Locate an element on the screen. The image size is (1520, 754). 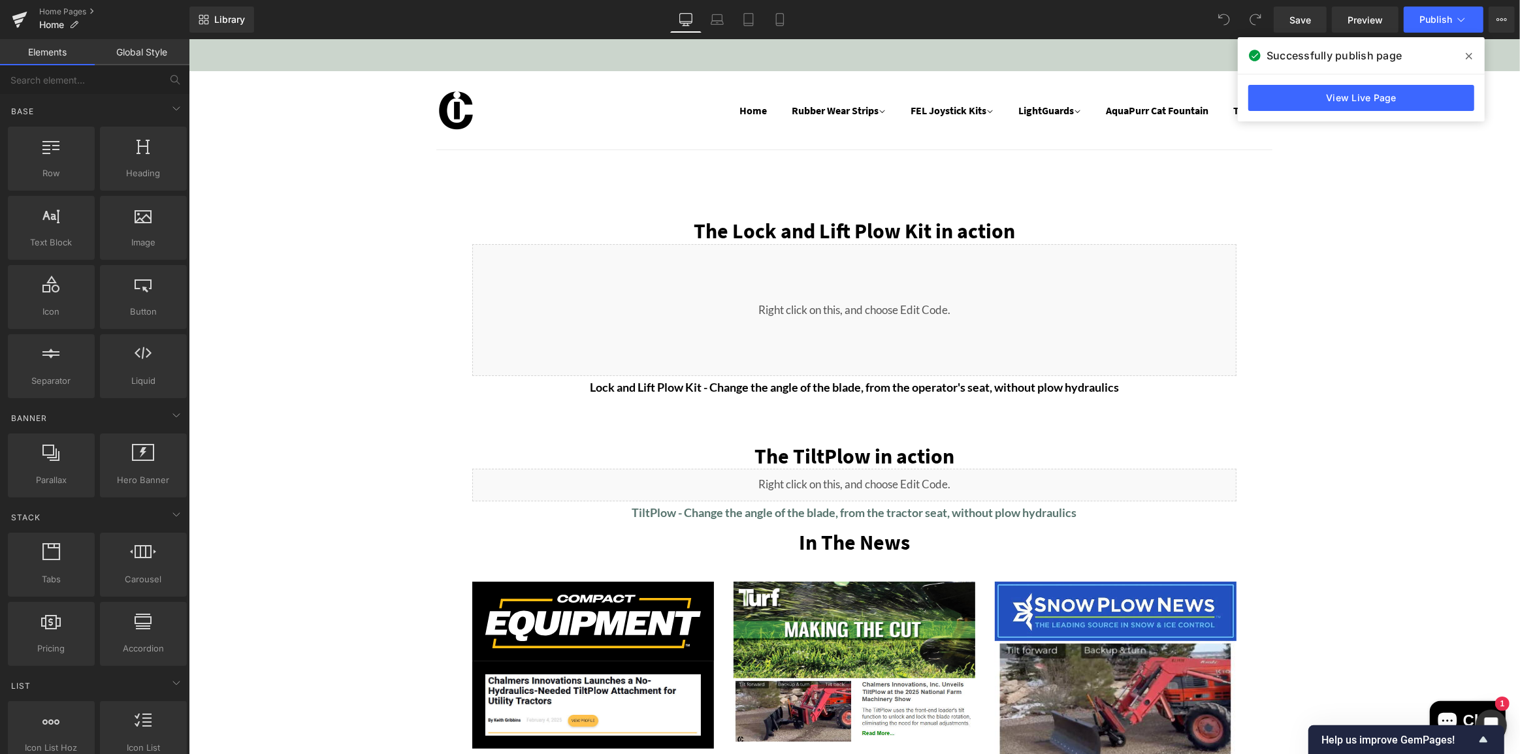
h1: In The News is located at coordinates (666, 504).